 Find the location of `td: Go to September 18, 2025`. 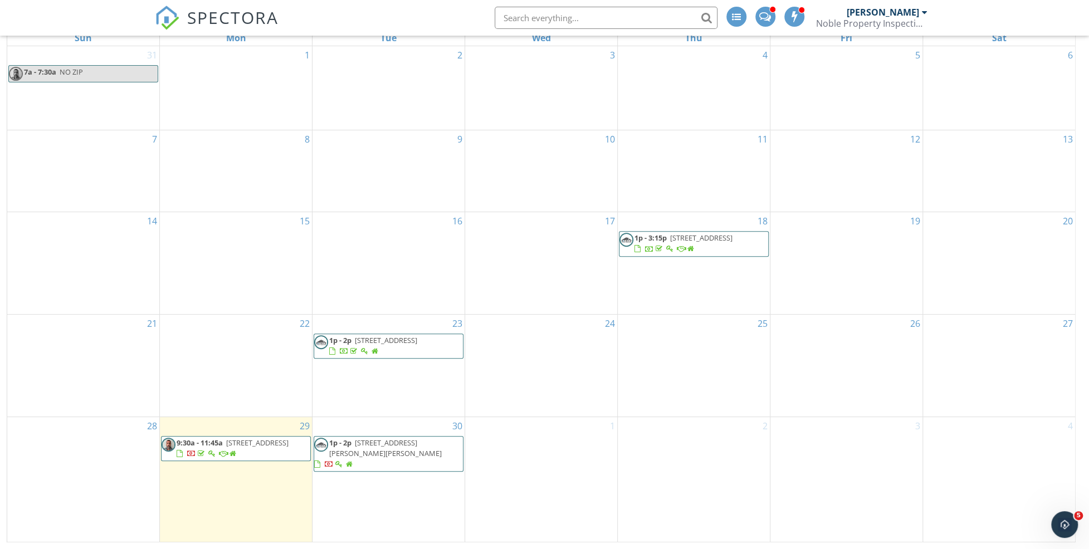

td: Go to September 18, 2025 is located at coordinates (693, 263).